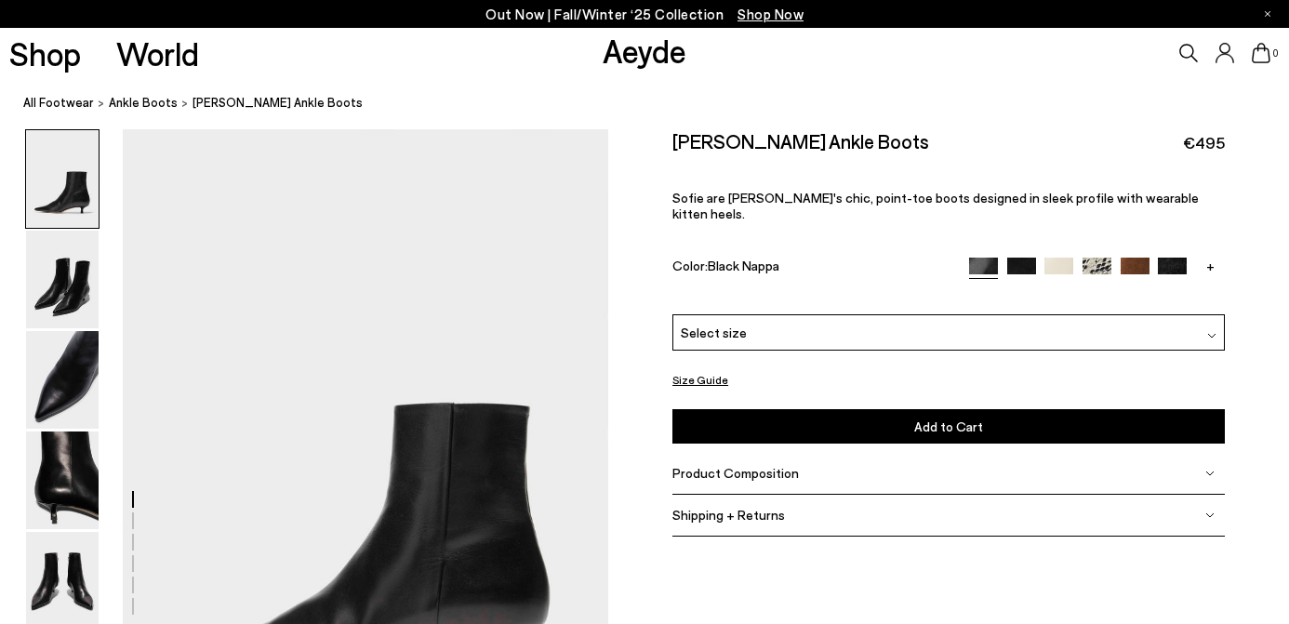  I want to click on a: 0, so click(1261, 53).